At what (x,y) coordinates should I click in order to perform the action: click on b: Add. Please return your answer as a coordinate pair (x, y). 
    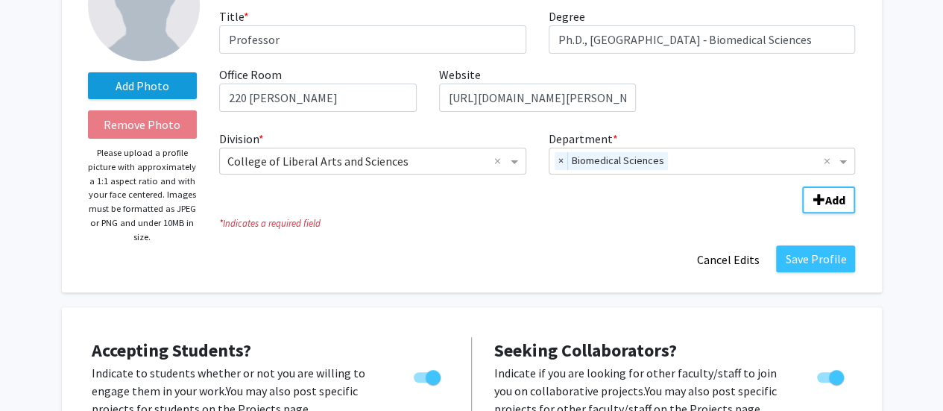
    Looking at the image, I should click on (834, 200).